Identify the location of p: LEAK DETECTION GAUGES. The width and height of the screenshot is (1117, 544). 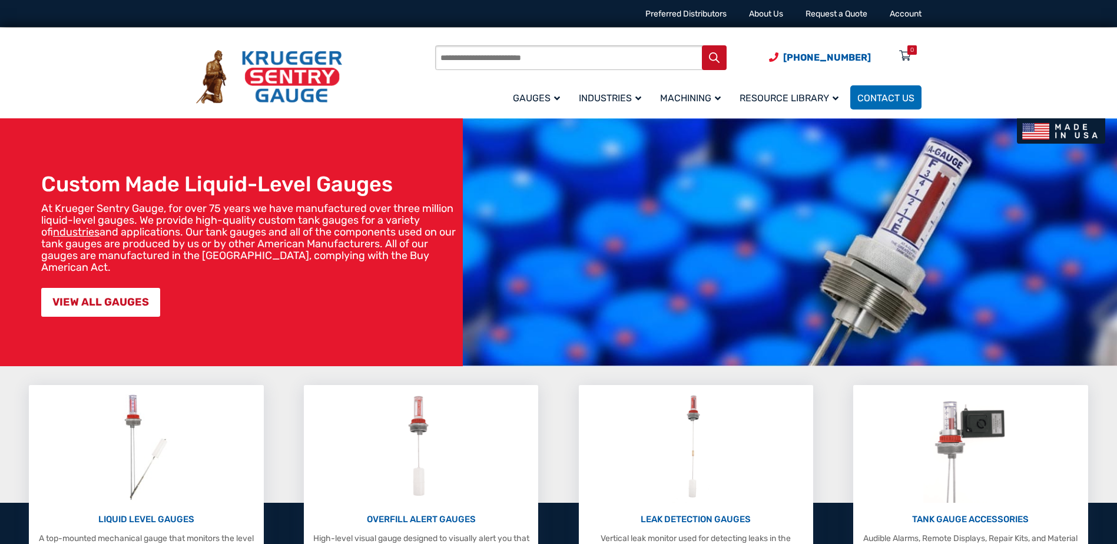
(696, 519).